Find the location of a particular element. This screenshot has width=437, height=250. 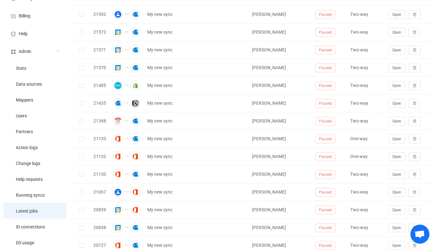

a: Running syncs is located at coordinates (35, 194).